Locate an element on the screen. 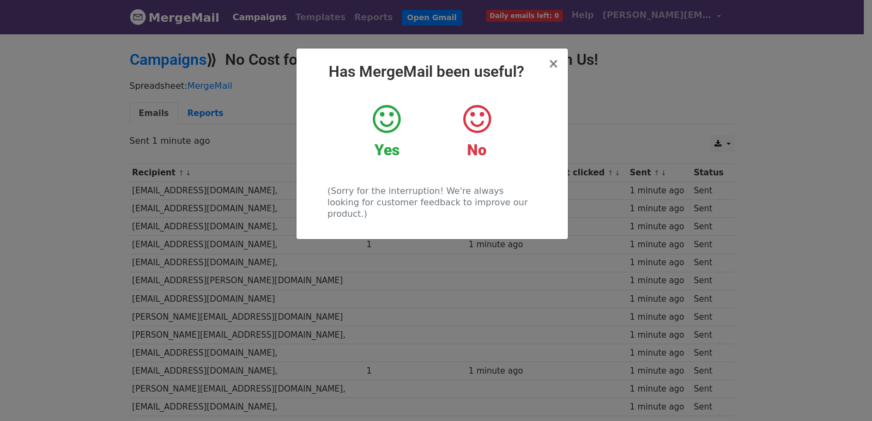 The image size is (872, 421). div: Chat Widget is located at coordinates (845, 395).